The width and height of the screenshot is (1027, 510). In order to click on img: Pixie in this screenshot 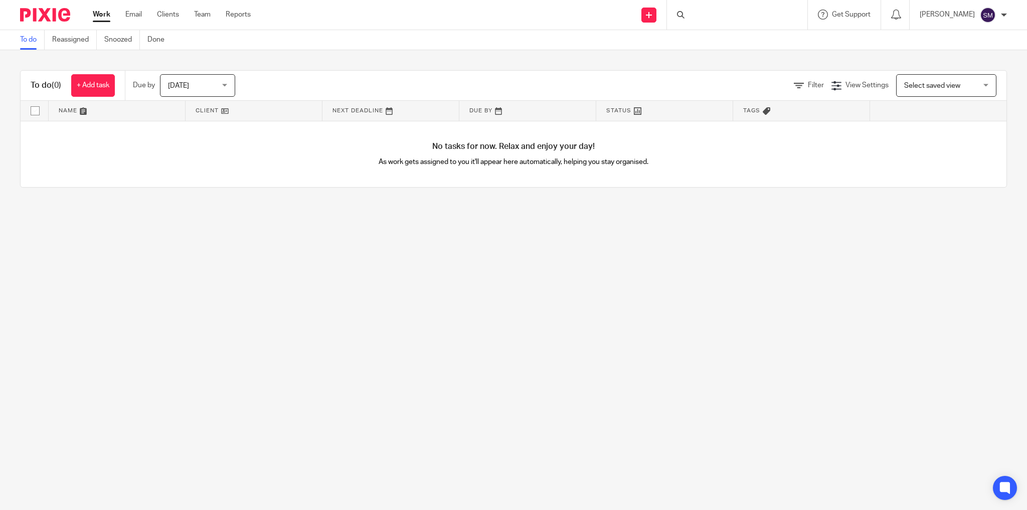, I will do `click(45, 15)`.